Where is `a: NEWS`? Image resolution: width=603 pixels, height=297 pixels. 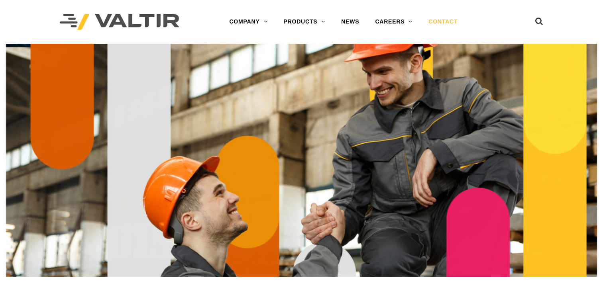
a: NEWS is located at coordinates (350, 22).